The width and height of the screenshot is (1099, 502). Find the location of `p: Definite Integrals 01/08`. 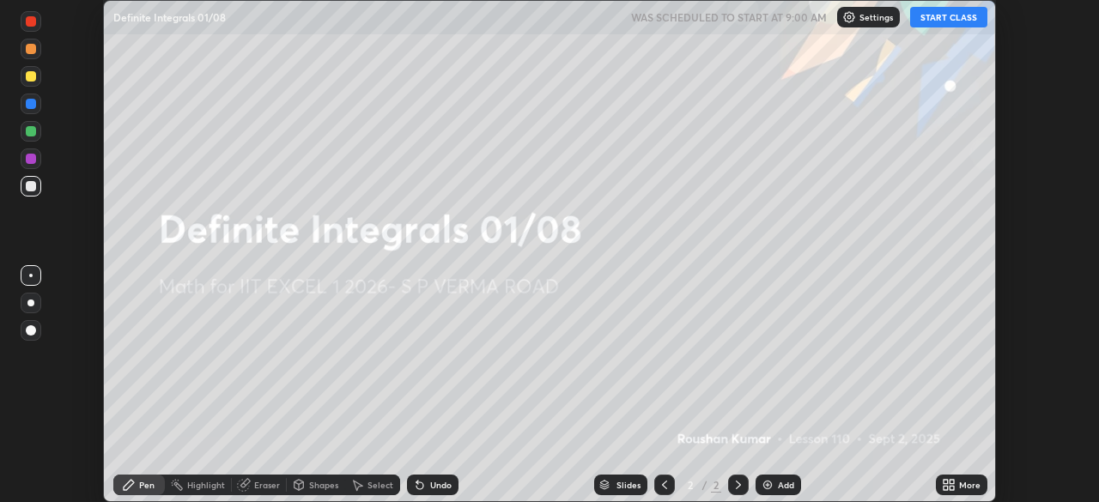

p: Definite Integrals 01/08 is located at coordinates (169, 17).